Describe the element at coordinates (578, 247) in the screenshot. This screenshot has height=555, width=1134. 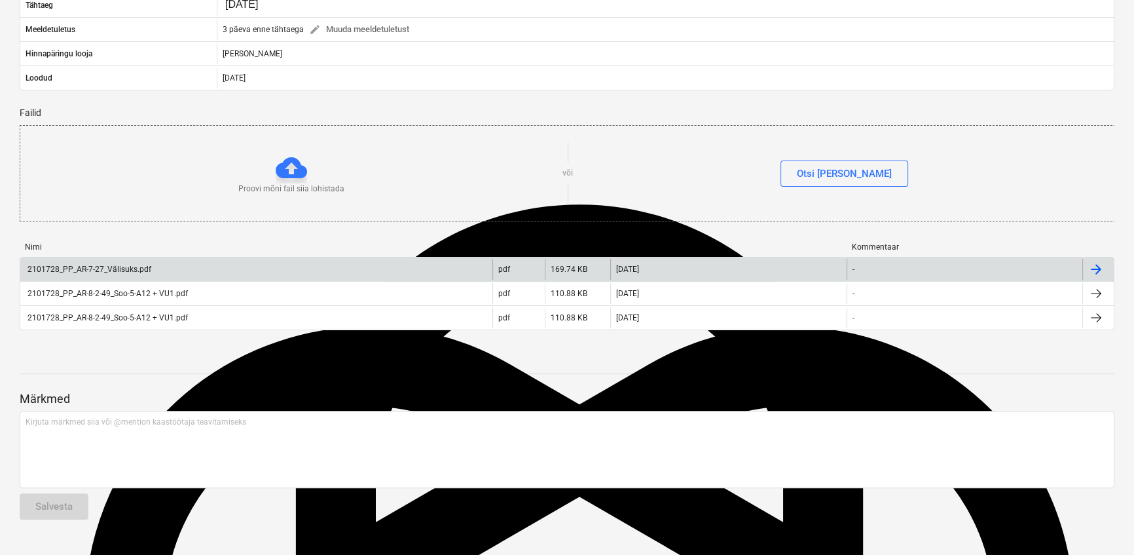
I see `div: Suurus` at that location.